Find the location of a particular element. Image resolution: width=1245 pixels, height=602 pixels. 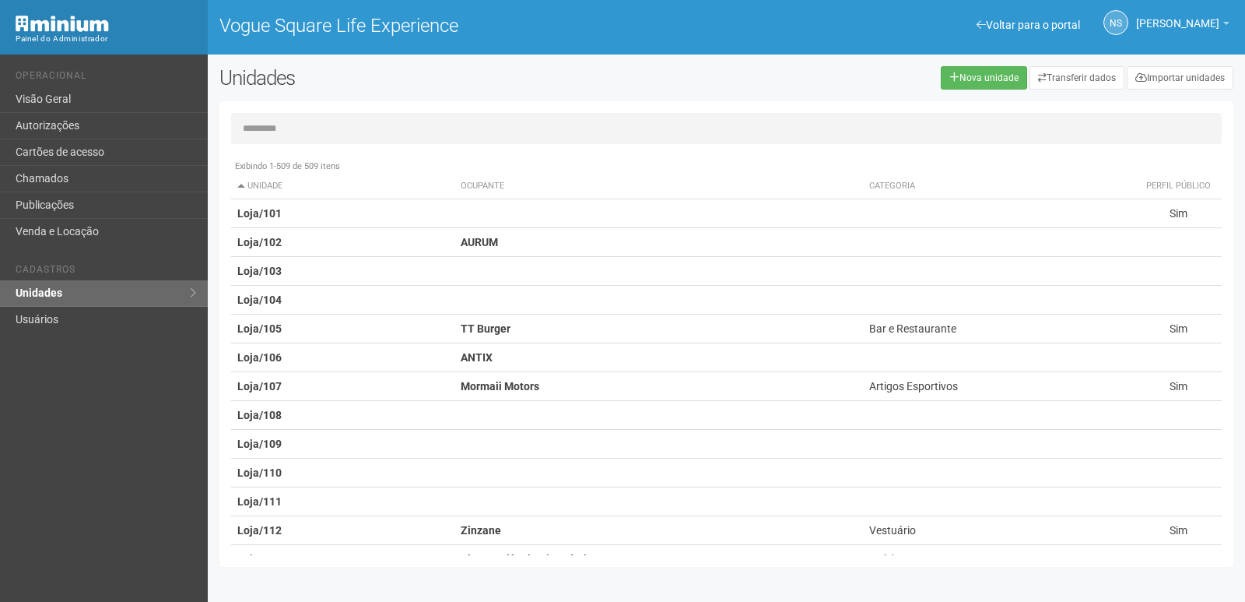

strong: Mormaii Motors is located at coordinates (500, 386).